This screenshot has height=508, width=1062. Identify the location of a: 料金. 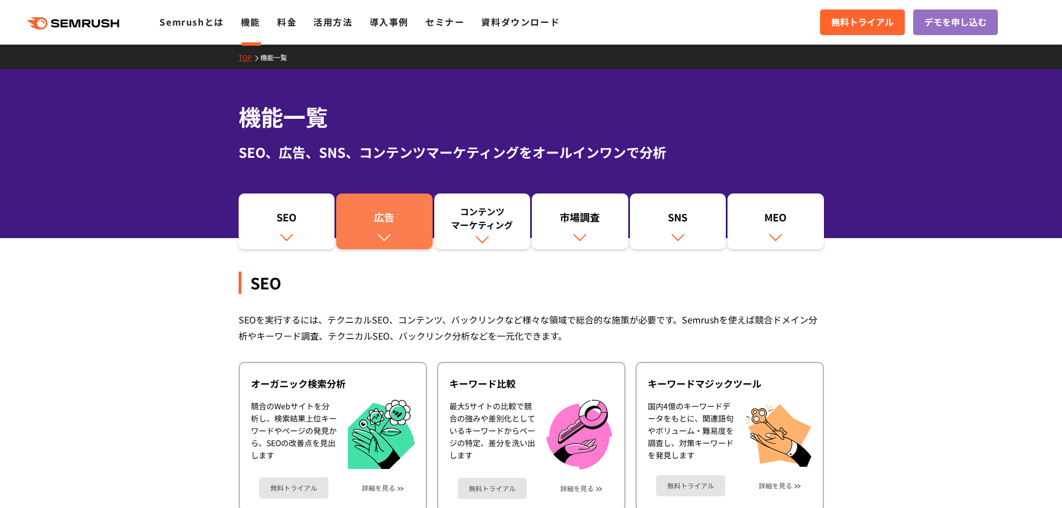
(287, 22).